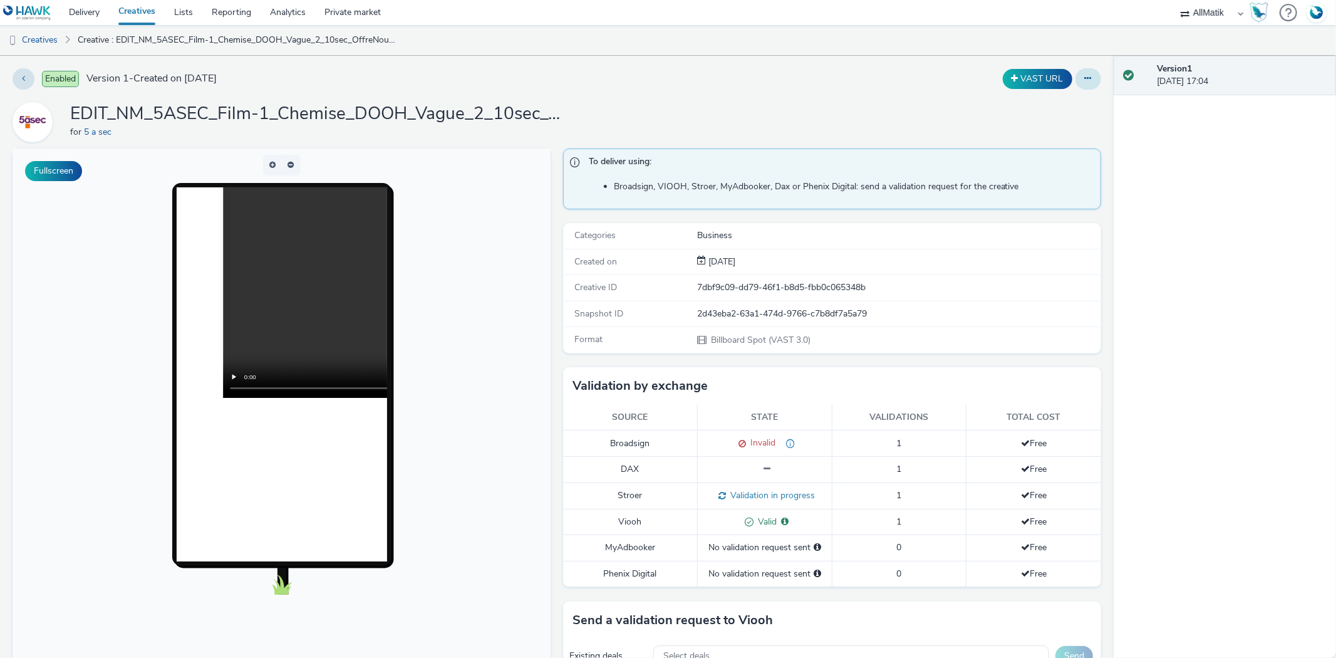  Describe the element at coordinates (720, 262) in the screenshot. I see `div: Creation 29 August 2025, 17:04` at that location.